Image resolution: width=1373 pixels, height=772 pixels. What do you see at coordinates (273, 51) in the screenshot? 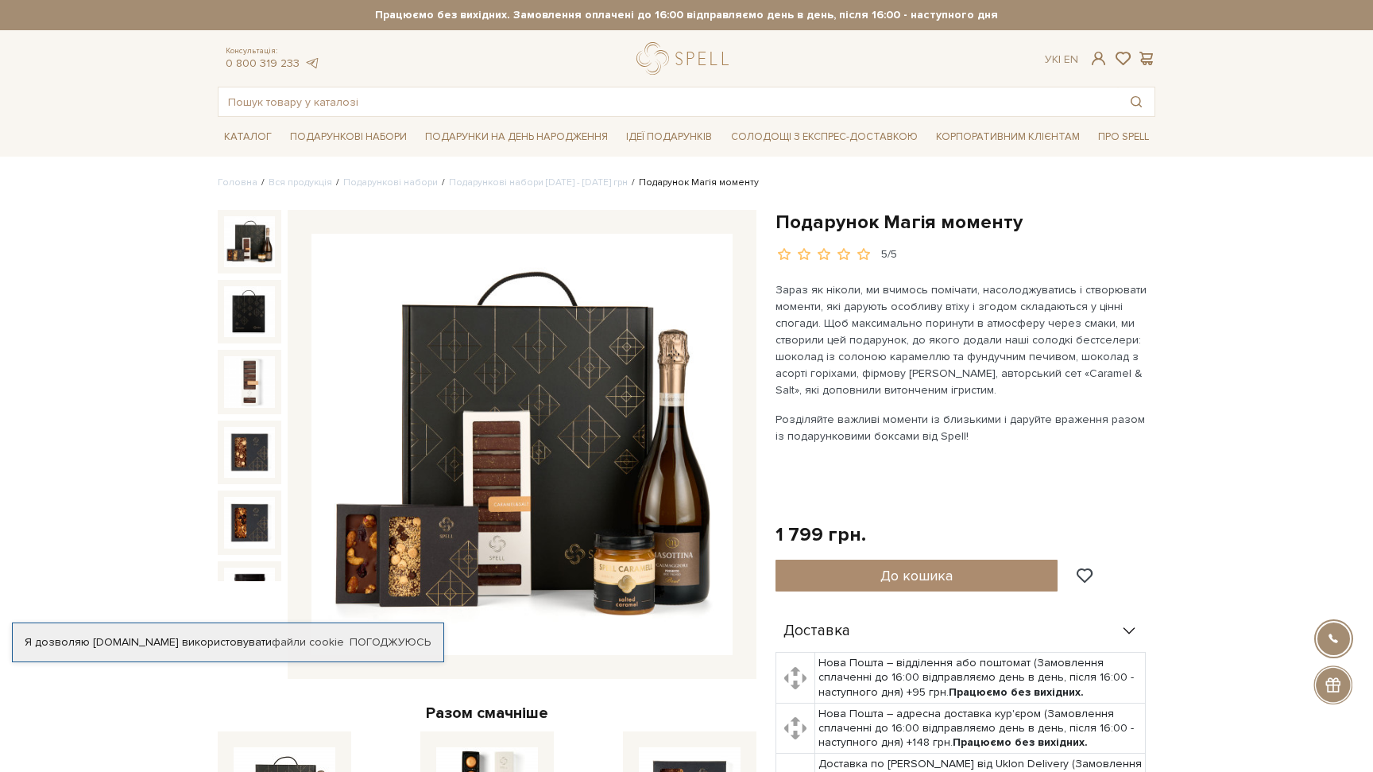
I see `span: Консультація:` at bounding box center [273, 51].